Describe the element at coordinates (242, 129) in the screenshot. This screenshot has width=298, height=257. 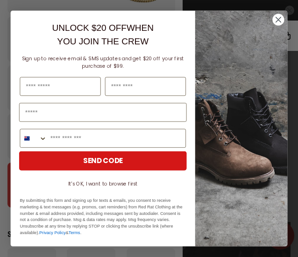
I see `img: f7662613-148e-4c88-9575-6c6b5b55a647.jpeg` at that location.